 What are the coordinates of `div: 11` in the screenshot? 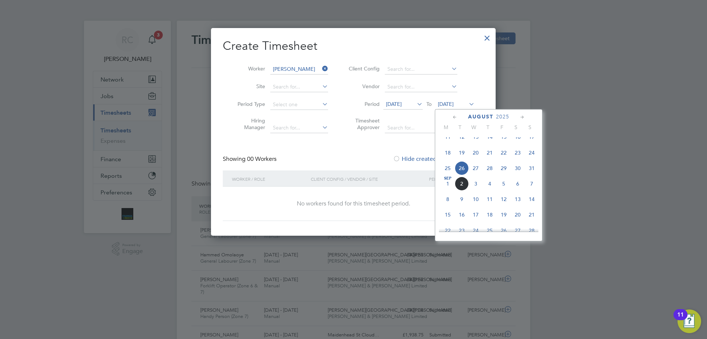 It's located at (681, 319).